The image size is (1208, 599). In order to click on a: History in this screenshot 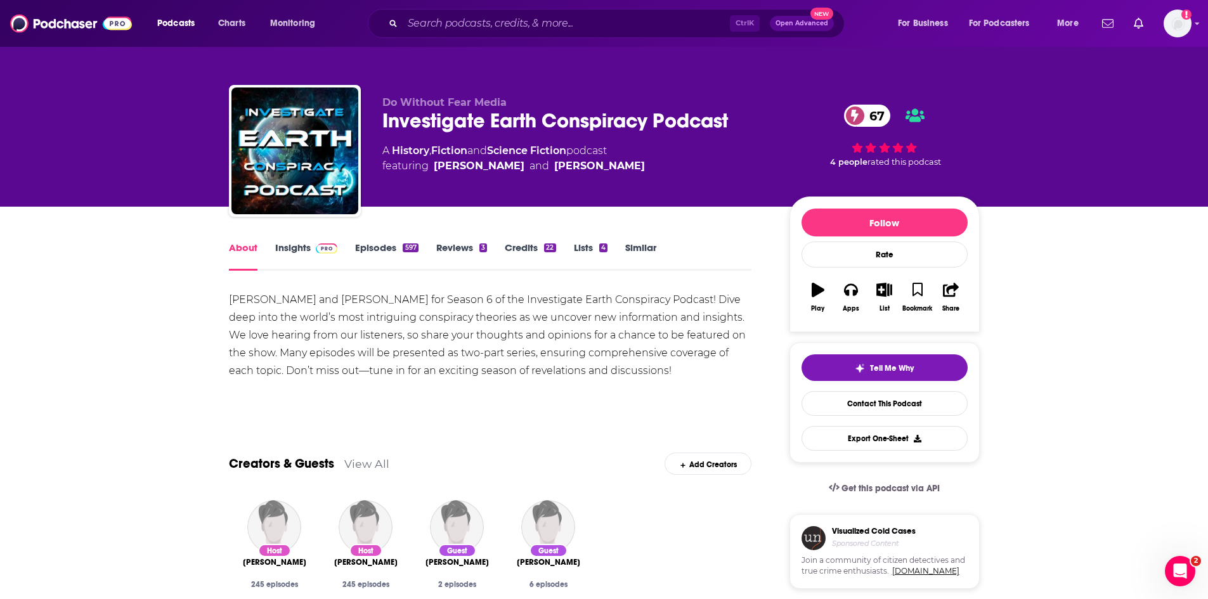, I will do `click(410, 150)`.